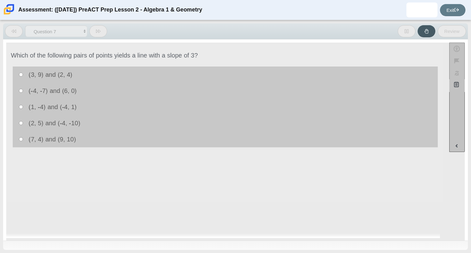  What do you see at coordinates (231, 139) in the screenshot?
I see `div: (7, 4) and (9, 10)` at bounding box center [231, 139].